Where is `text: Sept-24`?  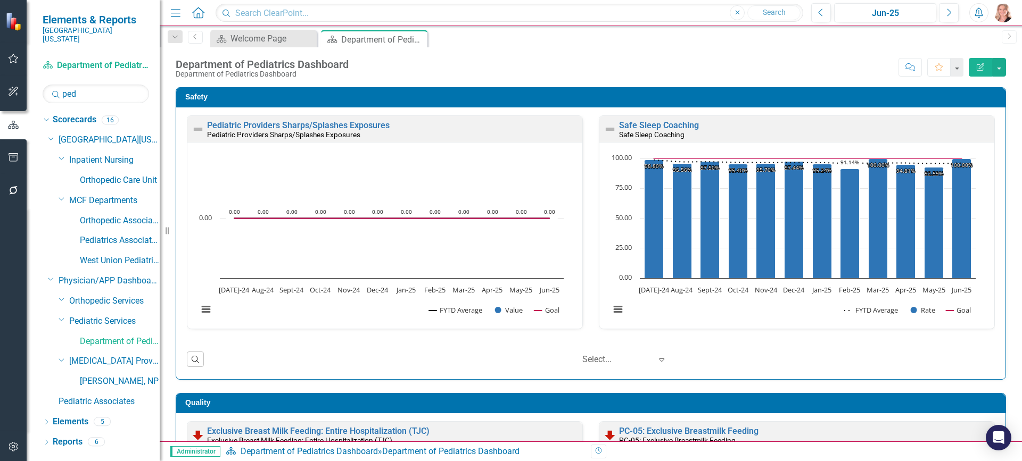 text: Sept-24 is located at coordinates (710, 290).